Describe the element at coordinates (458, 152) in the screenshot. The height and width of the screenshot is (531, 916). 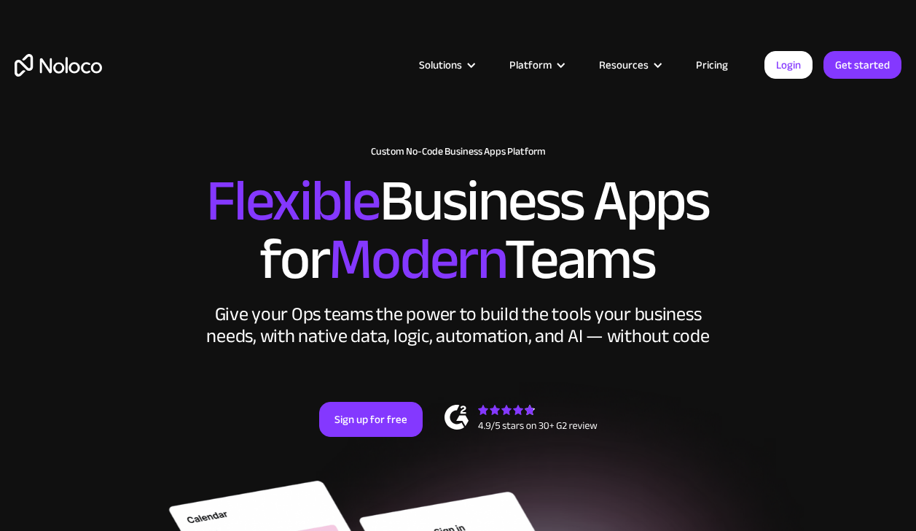
I see `h1: Custom No-Code Business Apps Platform` at that location.